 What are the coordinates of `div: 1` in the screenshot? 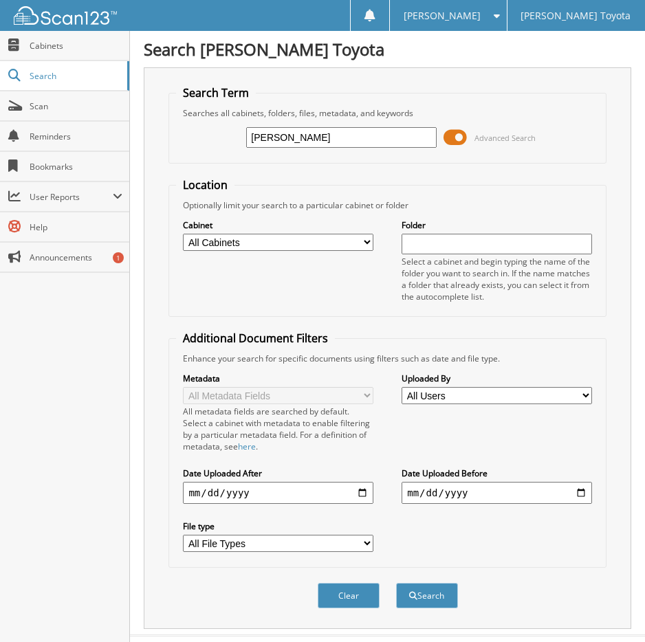 It's located at (118, 258).